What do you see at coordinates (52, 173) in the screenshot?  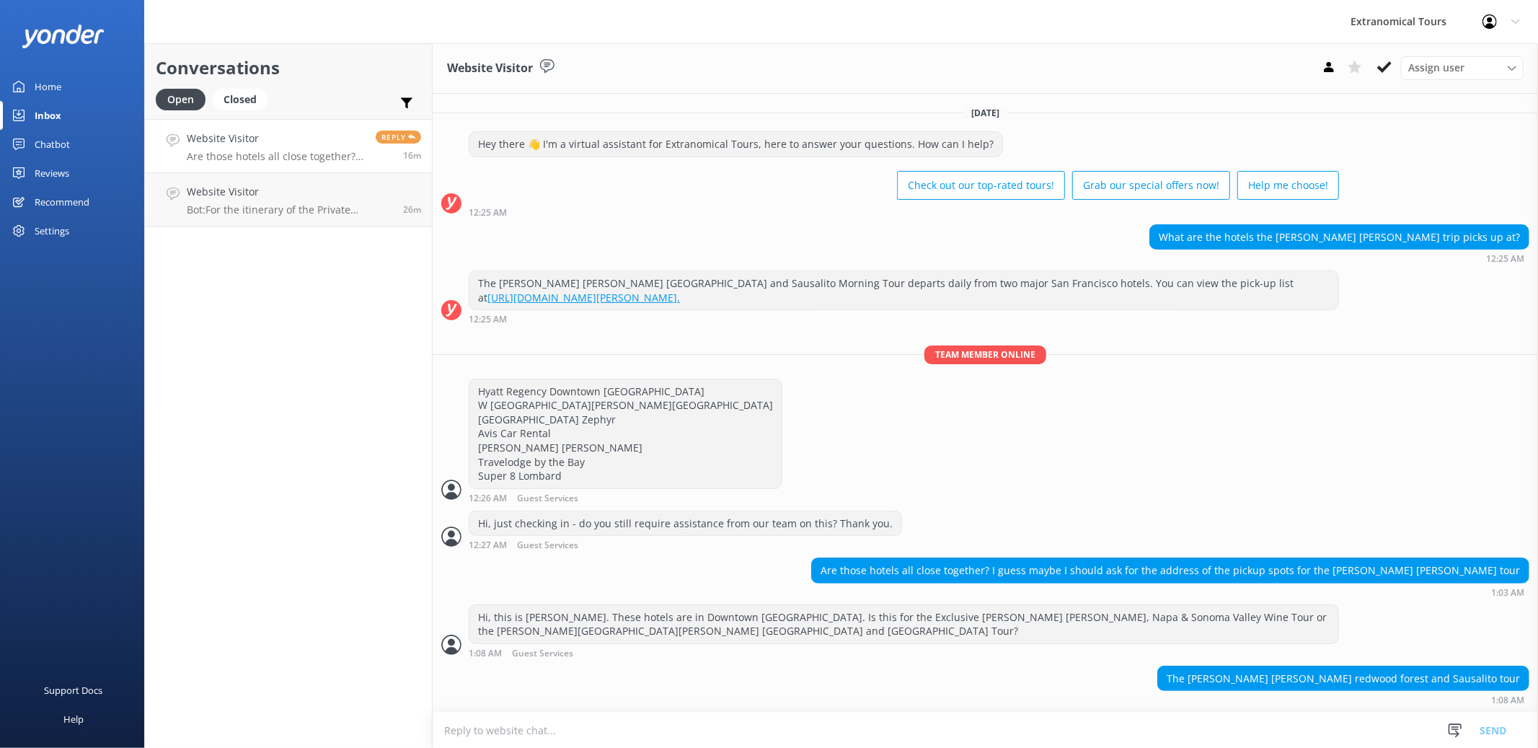 I see `div: Reviews` at bounding box center [52, 173].